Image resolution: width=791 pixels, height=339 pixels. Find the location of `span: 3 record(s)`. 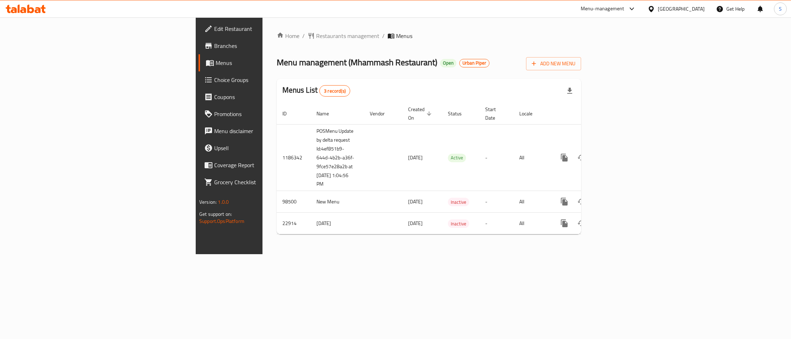

span: 3 record(s) is located at coordinates (335, 91).